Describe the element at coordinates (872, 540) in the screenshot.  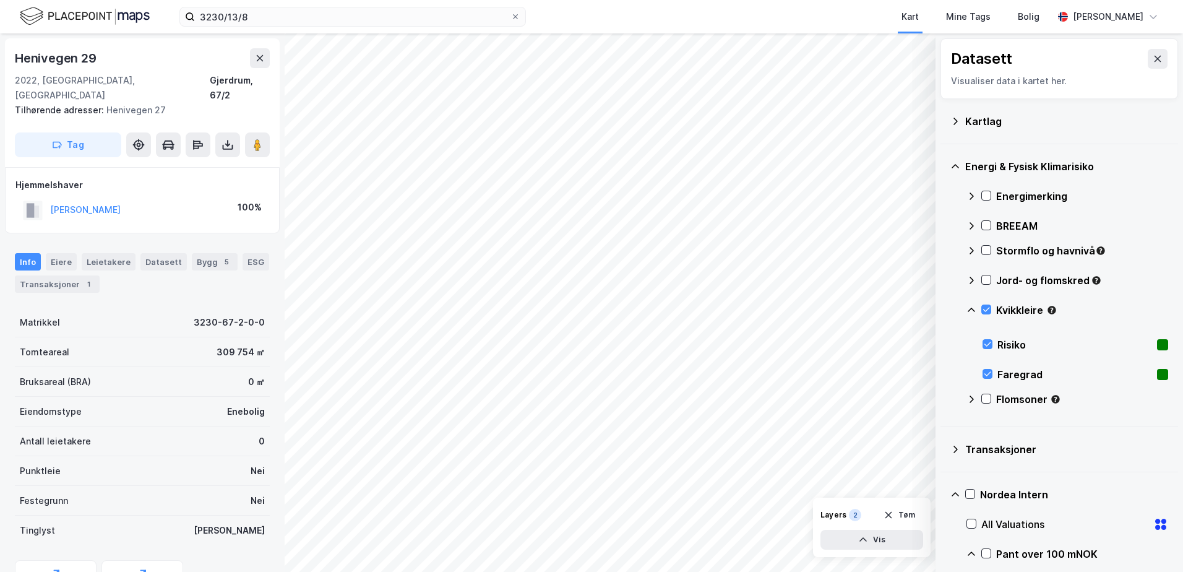
I see `button: Vis` at that location.